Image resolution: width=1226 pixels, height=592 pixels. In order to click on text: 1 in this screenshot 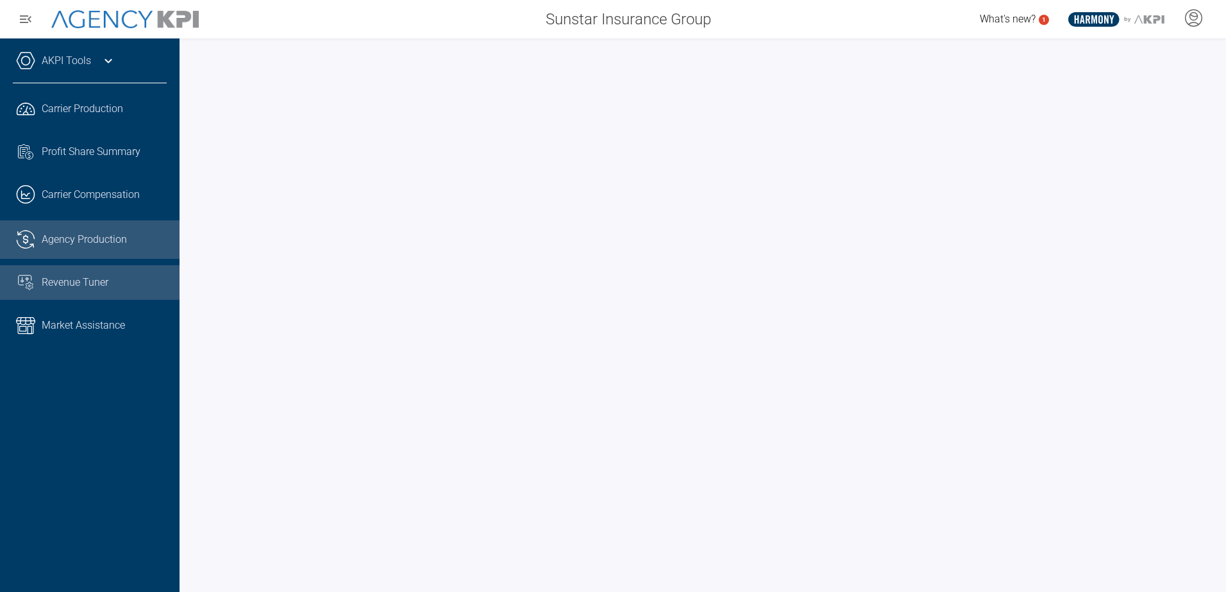, I will do `click(1044, 19)`.